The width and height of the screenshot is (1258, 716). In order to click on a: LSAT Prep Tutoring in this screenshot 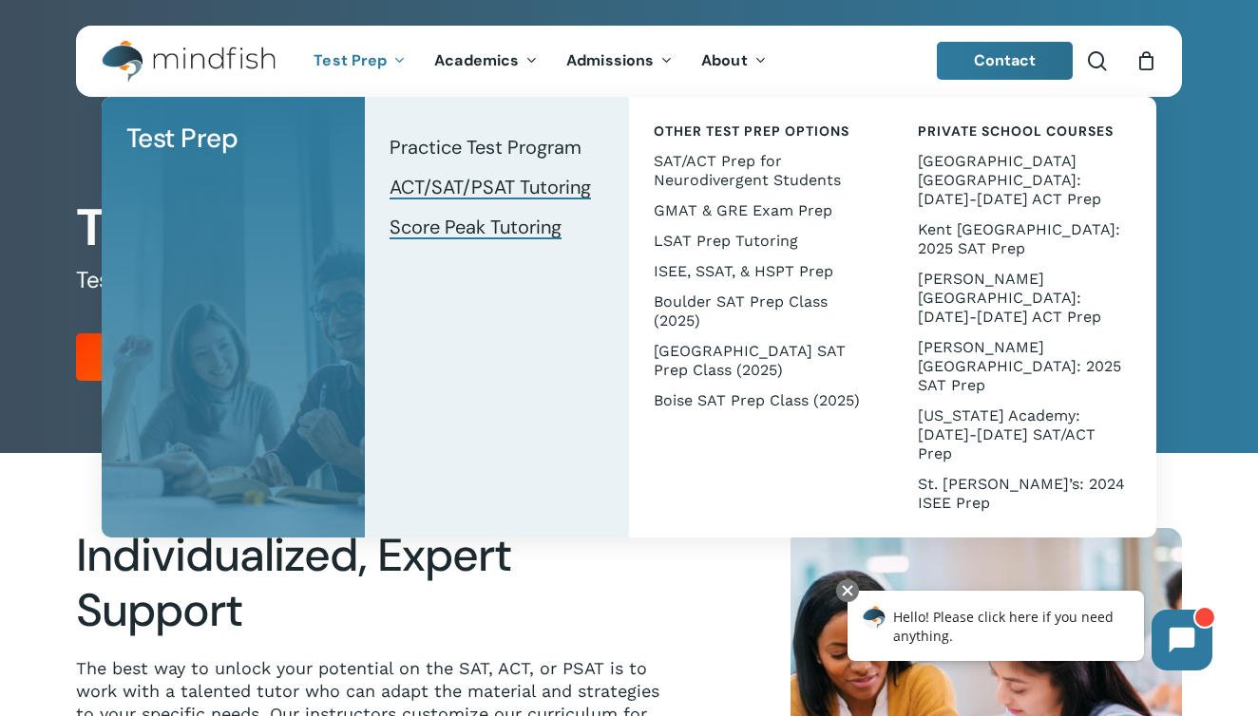, I will do `click(761, 241)`.